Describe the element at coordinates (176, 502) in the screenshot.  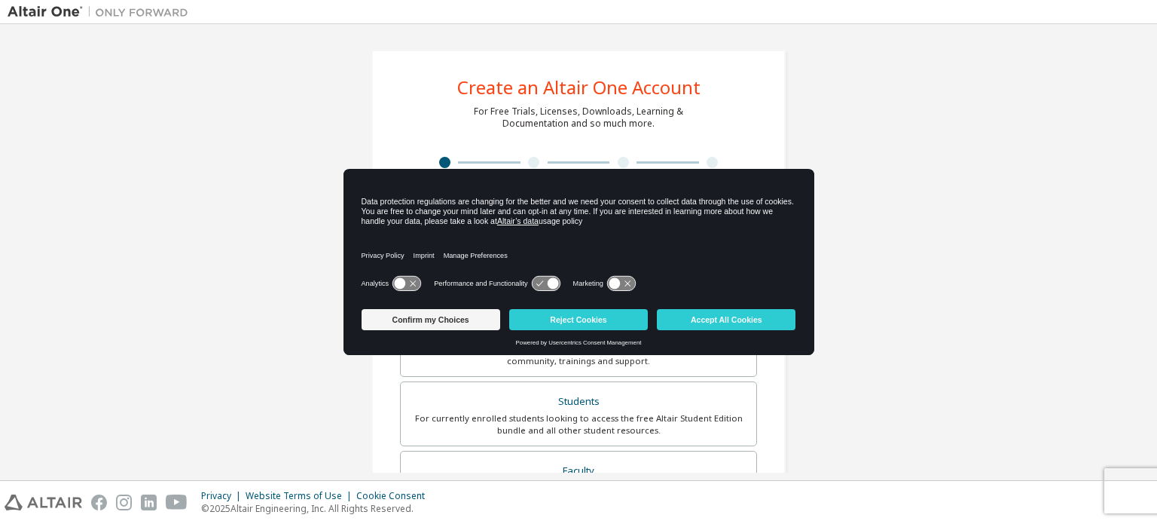
I see `img: youtube.svg` at that location.